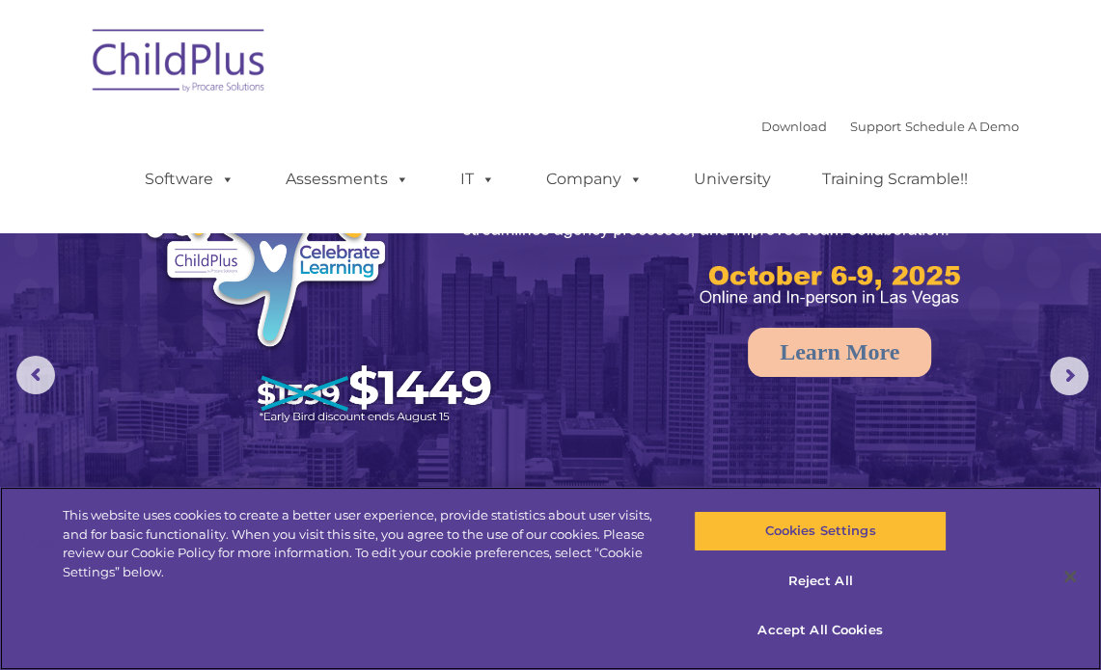  Describe the element at coordinates (189, 179) in the screenshot. I see `a: Software` at that location.